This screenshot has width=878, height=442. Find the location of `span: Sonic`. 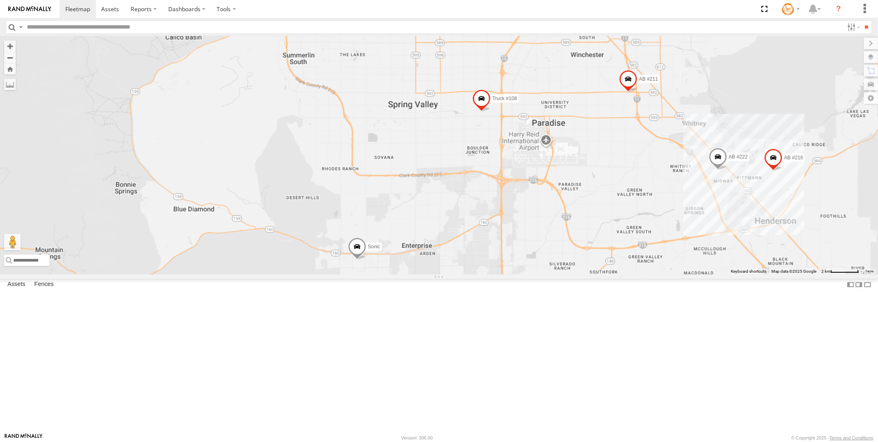

span: Sonic is located at coordinates (374, 246).